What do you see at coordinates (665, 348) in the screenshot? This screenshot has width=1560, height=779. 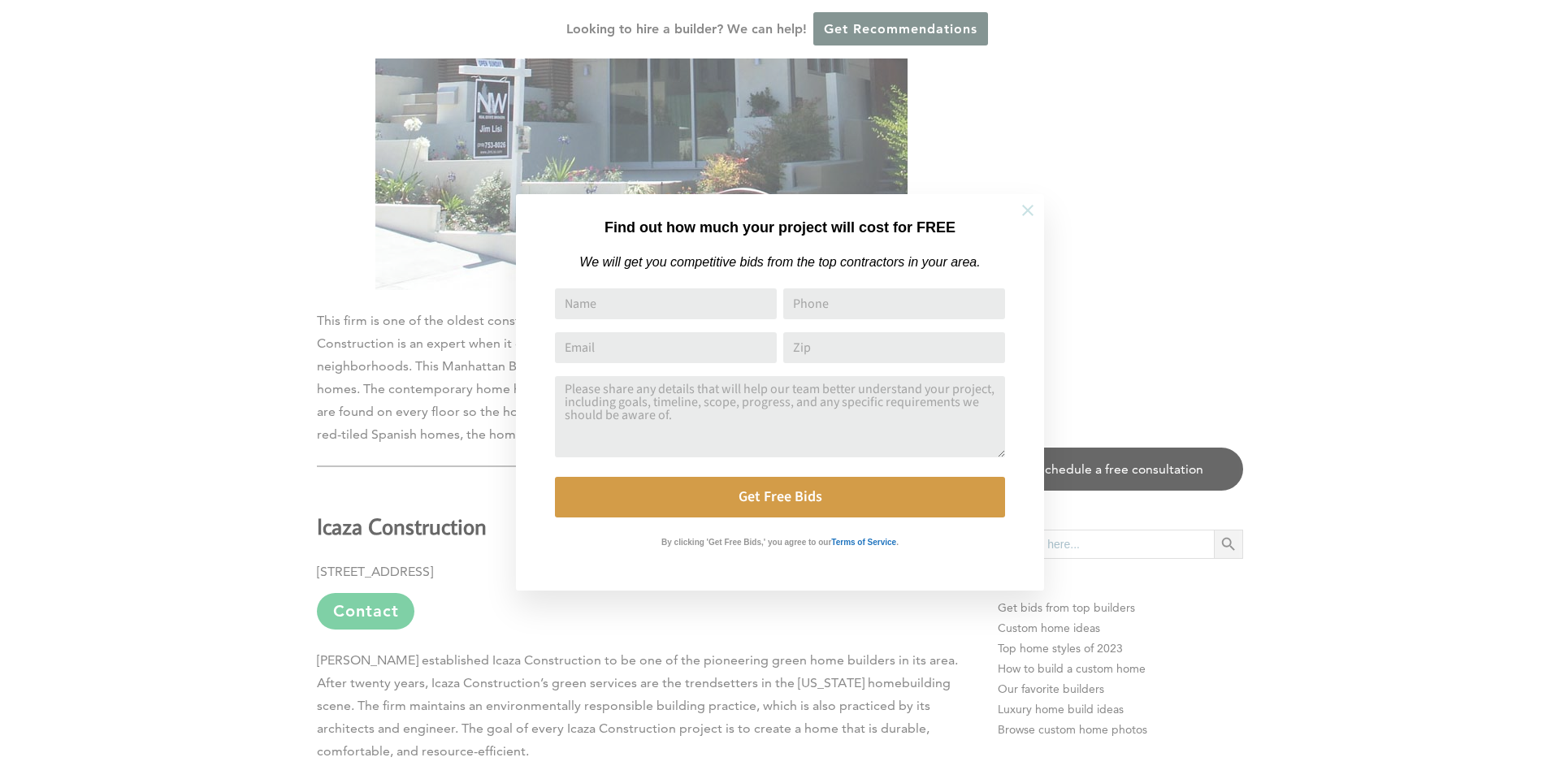 I see `input: Email Address` at bounding box center [665, 348].